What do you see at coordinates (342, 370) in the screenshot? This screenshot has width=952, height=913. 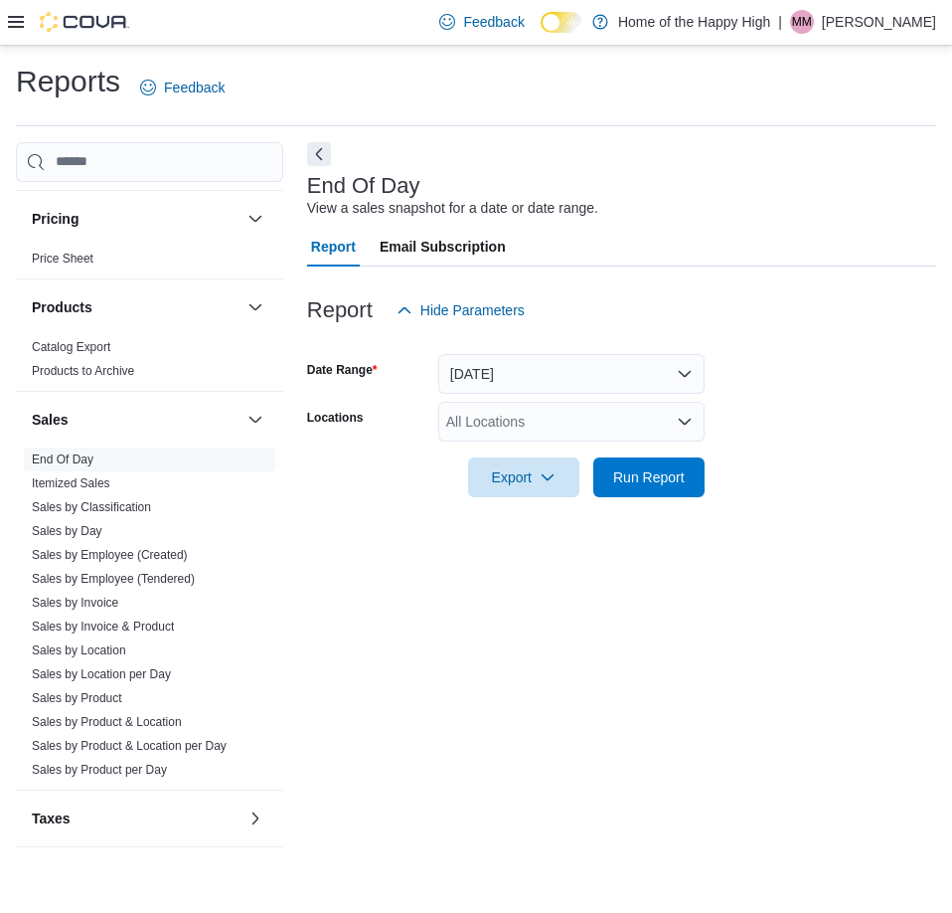 I see `label: Date Range` at bounding box center [342, 370].